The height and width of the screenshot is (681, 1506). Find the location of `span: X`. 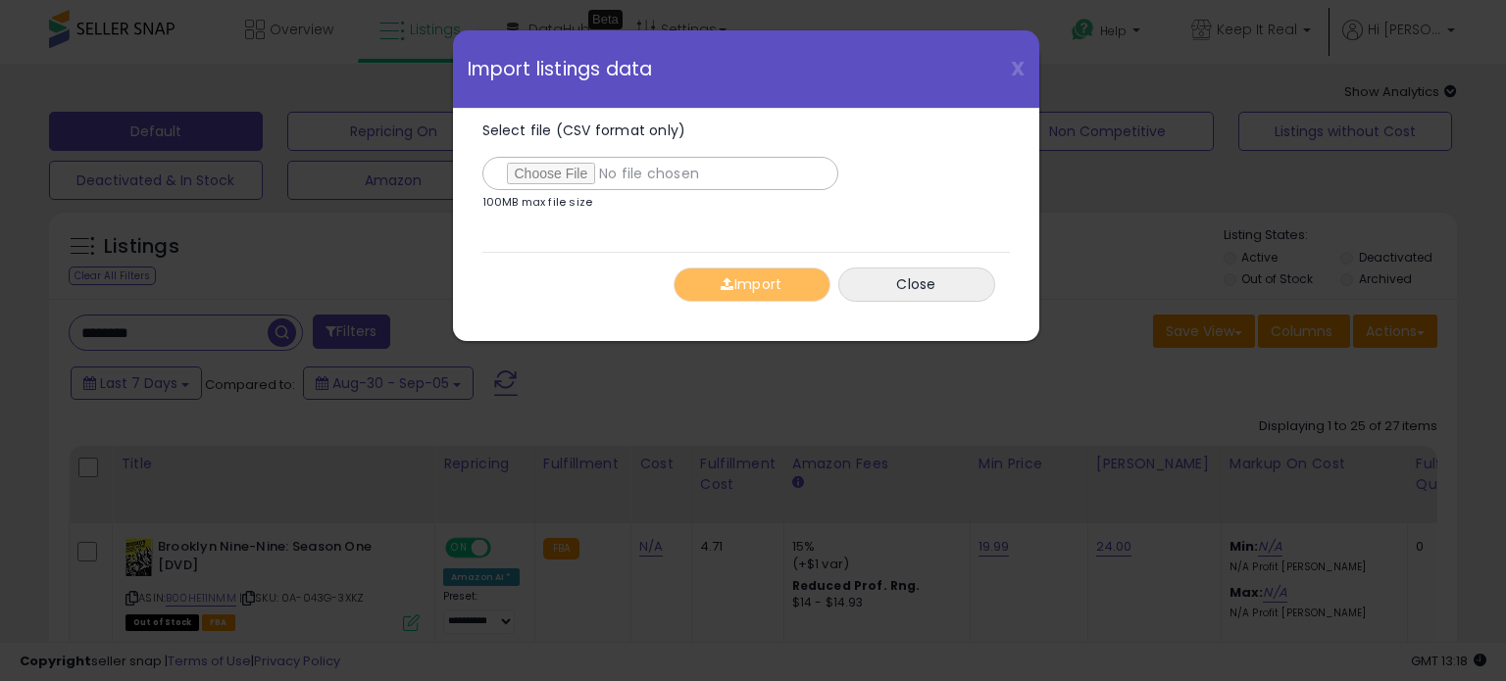

span: X is located at coordinates (1018, 69).